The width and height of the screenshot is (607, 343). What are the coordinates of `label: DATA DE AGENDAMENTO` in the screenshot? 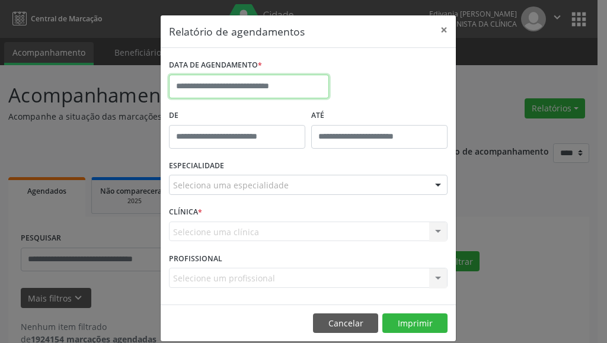 It's located at (215, 65).